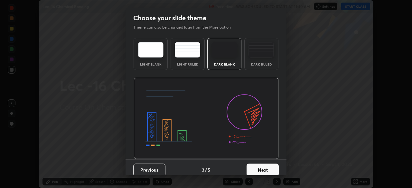 Image resolution: width=412 pixels, height=188 pixels. Describe the element at coordinates (225, 50) in the screenshot. I see `img: darkTheme.f0cc69e5.svg` at that location.